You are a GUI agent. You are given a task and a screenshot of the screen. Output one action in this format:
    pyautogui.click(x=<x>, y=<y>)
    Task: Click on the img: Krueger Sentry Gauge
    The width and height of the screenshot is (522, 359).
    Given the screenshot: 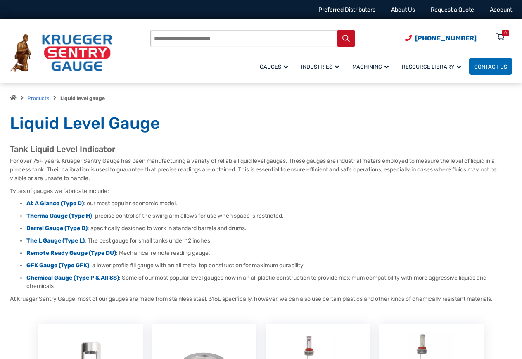 What is the action you would take?
    pyautogui.click(x=61, y=53)
    